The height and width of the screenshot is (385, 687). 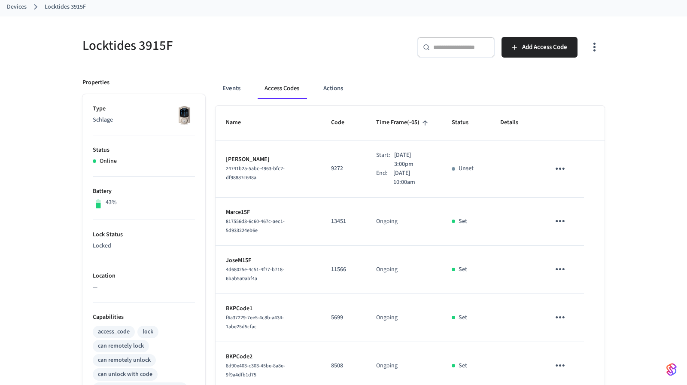 What do you see at coordinates (343, 221) in the screenshot?
I see `p: 13451` at bounding box center [343, 221].